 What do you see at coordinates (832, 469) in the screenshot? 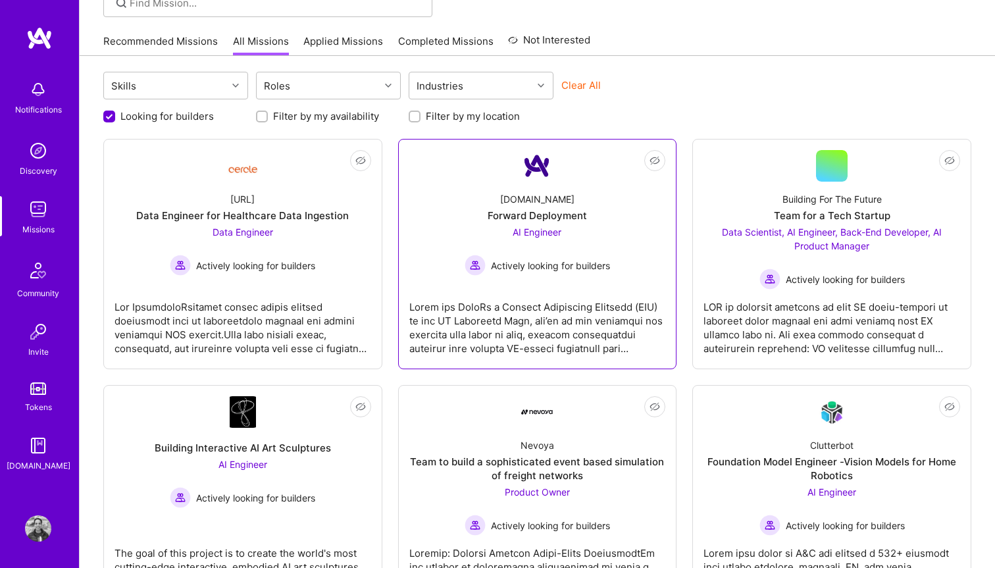
I see `div: Foundation Model Engineer -Vision Models for Home Robotics` at bounding box center [832, 469].